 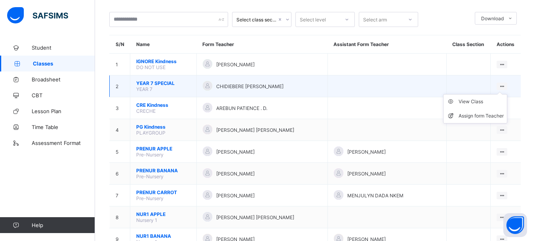 What do you see at coordinates (144, 89) in the screenshot?
I see `span: YEAR 7` at bounding box center [144, 89].